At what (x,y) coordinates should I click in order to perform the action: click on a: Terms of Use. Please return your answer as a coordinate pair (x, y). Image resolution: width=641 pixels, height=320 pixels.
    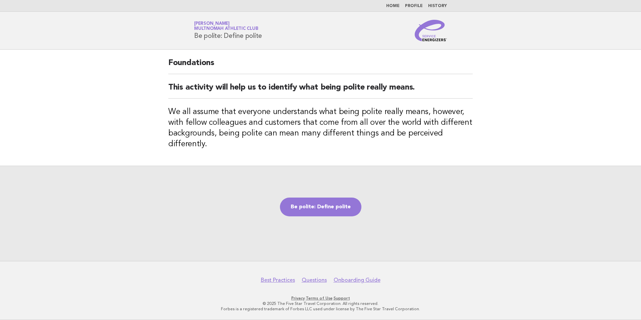
    Looking at the image, I should click on (319, 298).